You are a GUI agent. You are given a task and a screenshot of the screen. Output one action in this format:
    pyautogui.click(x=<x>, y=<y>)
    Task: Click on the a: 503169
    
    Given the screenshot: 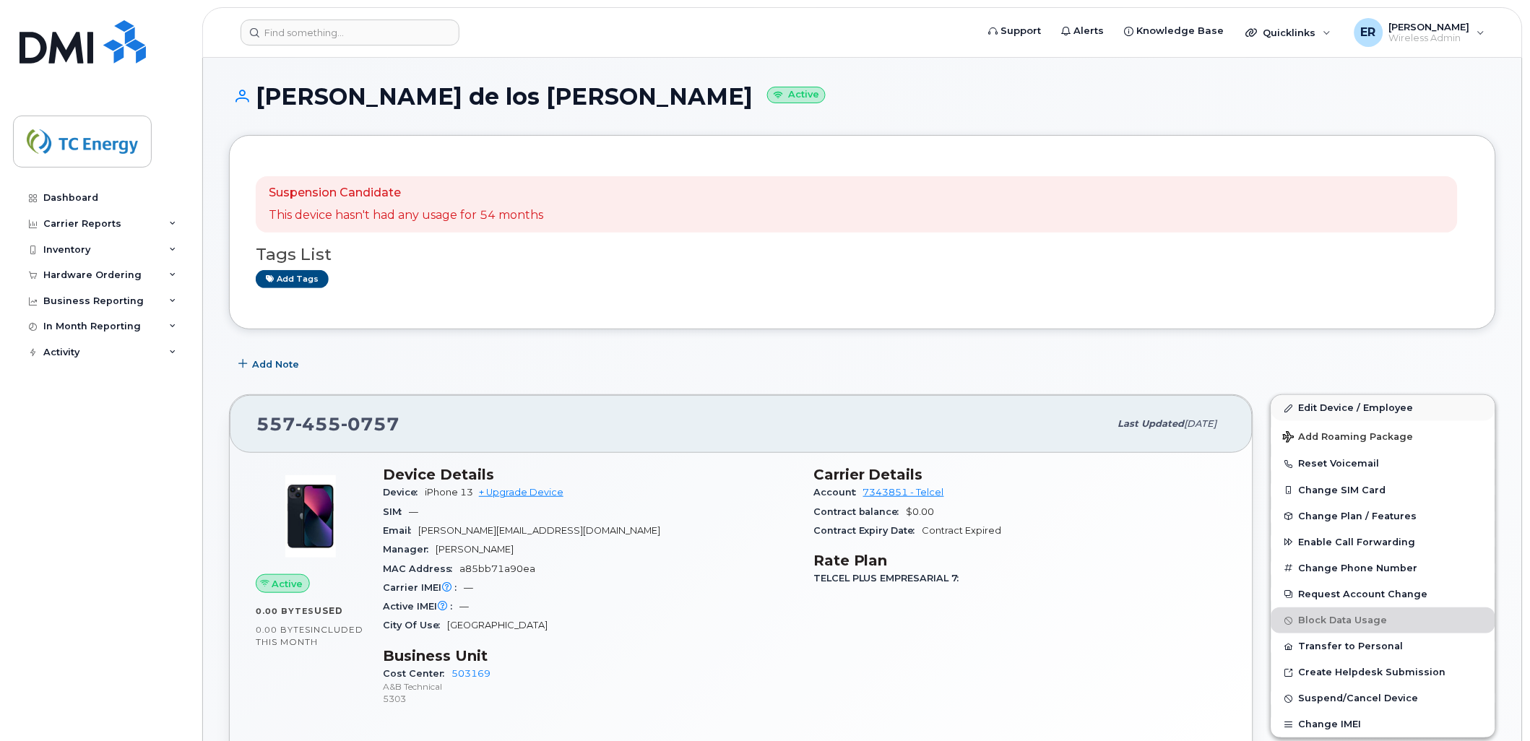 What is the action you would take?
    pyautogui.click(x=471, y=673)
    